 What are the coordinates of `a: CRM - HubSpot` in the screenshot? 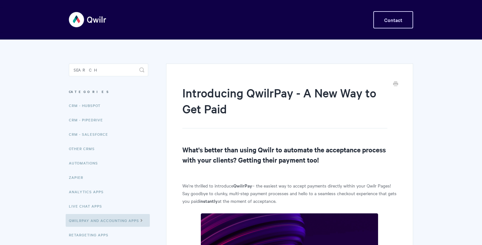 It's located at (87, 105).